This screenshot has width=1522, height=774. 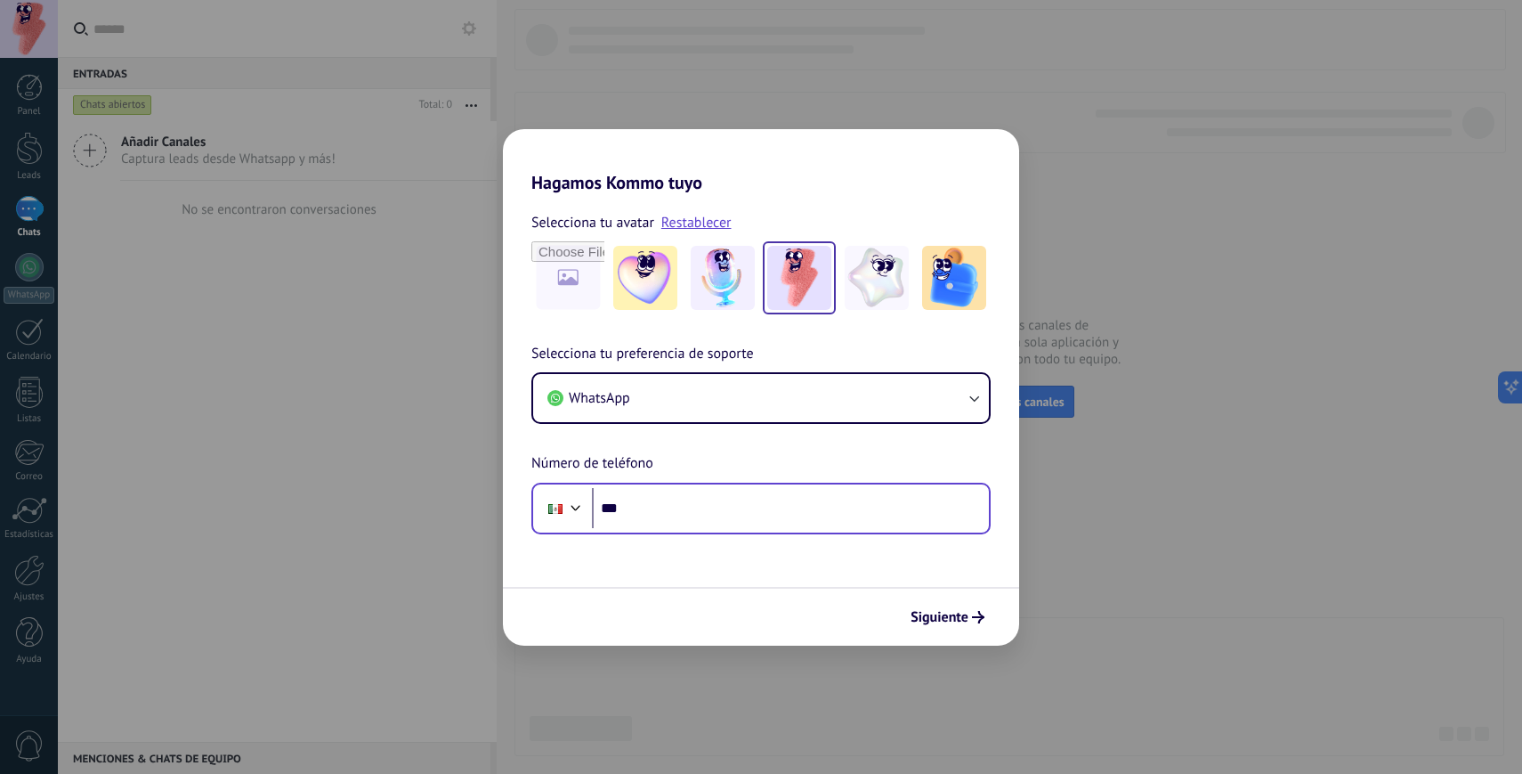 I want to click on img: -1.jpeg, so click(x=645, y=278).